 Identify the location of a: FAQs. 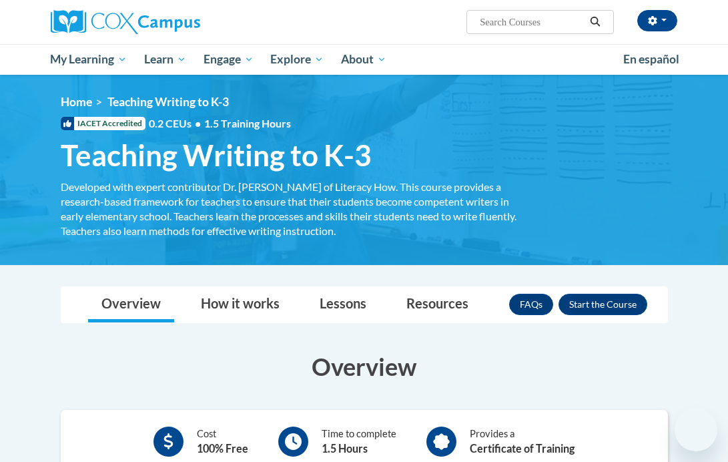
(531, 304).